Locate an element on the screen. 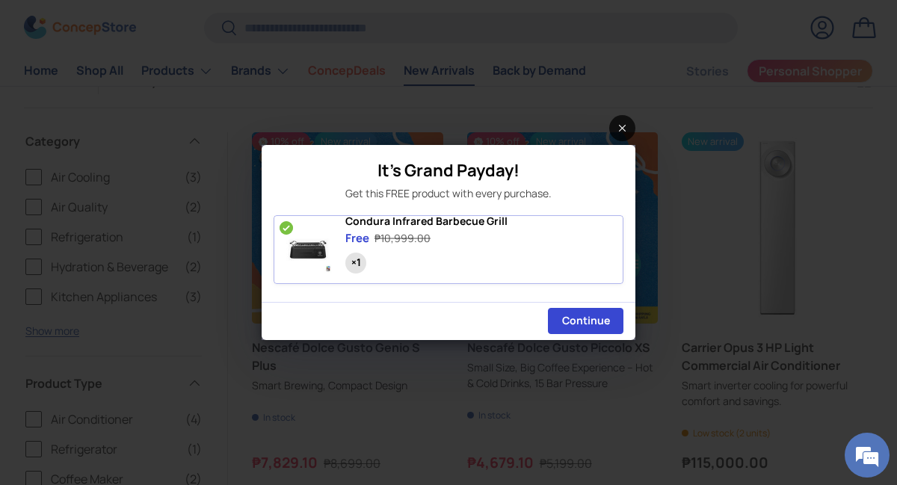 Image resolution: width=897 pixels, height=485 pixels. div: Free is located at coordinates (357, 239).